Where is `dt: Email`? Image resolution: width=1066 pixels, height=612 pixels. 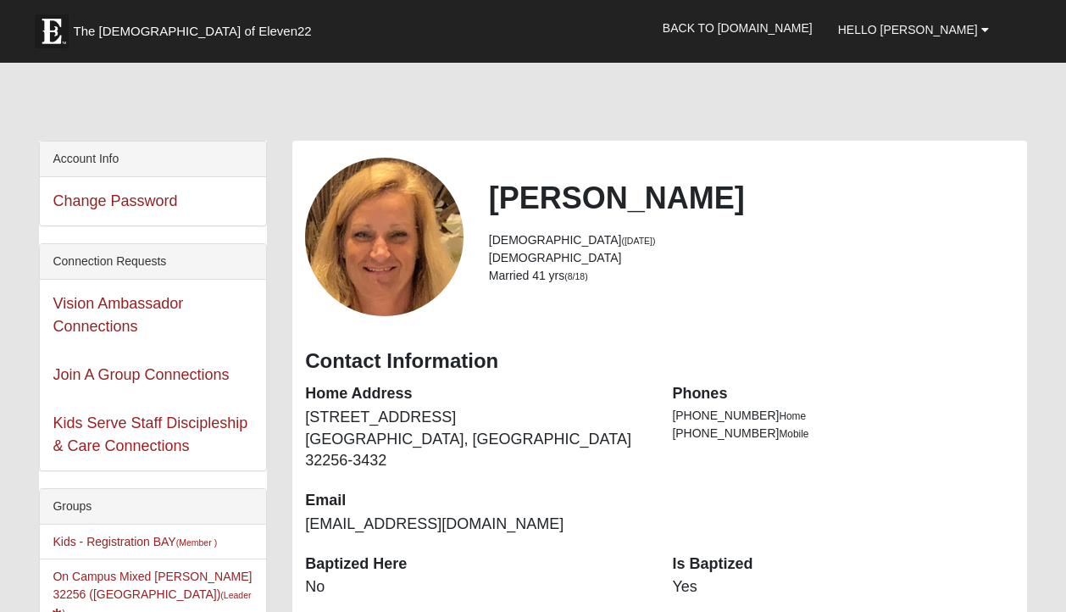 dt: Email is located at coordinates (475, 501).